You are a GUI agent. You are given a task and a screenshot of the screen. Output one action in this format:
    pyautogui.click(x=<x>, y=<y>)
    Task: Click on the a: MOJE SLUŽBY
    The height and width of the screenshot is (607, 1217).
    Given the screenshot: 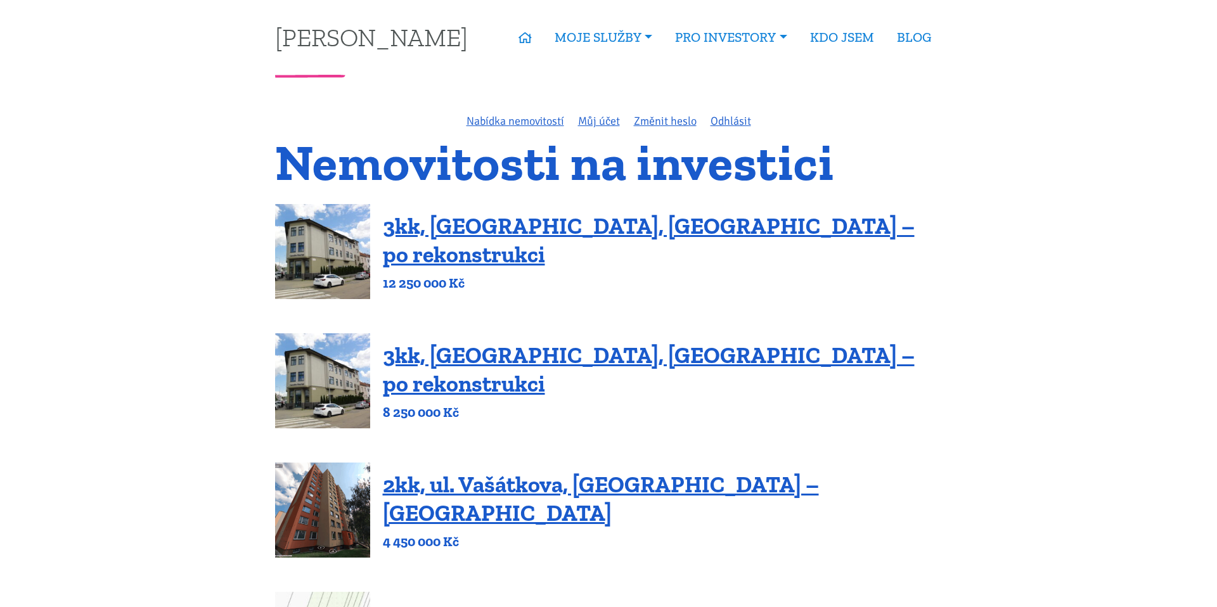 What is the action you would take?
    pyautogui.click(x=604, y=37)
    